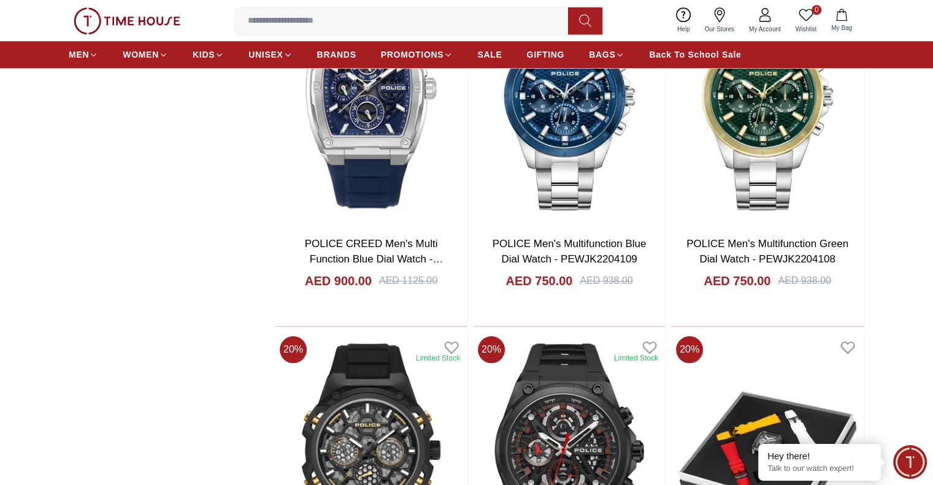 The image size is (933, 485). What do you see at coordinates (569, 251) in the screenshot?
I see `a: POLICE Men's Multifunction Blue Dial Watch - PEWJK2204109` at bounding box center [569, 251].